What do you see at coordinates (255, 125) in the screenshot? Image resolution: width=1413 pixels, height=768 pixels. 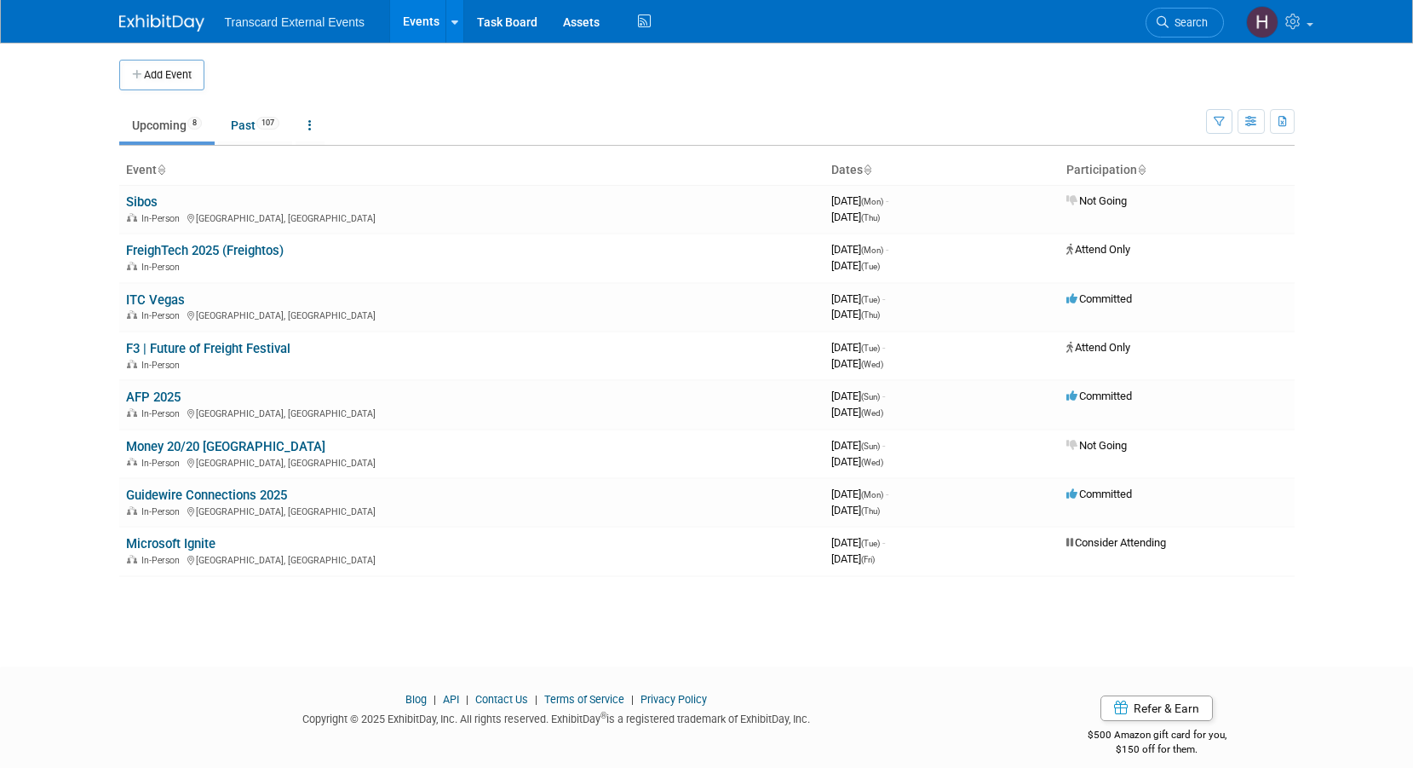 I see `a: Past107` at bounding box center [255, 125].